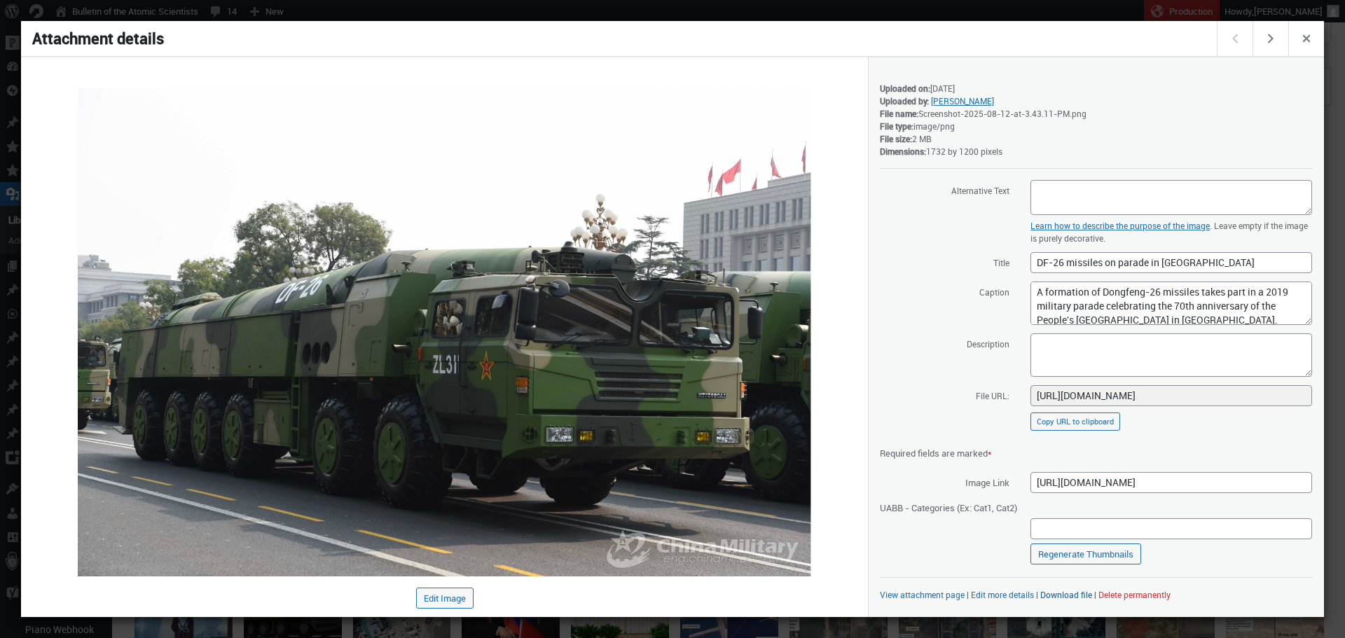 Image resolution: width=1345 pixels, height=638 pixels. What do you see at coordinates (1075, 422) in the screenshot?
I see `button: Copy URL to clipboard` at bounding box center [1075, 422].